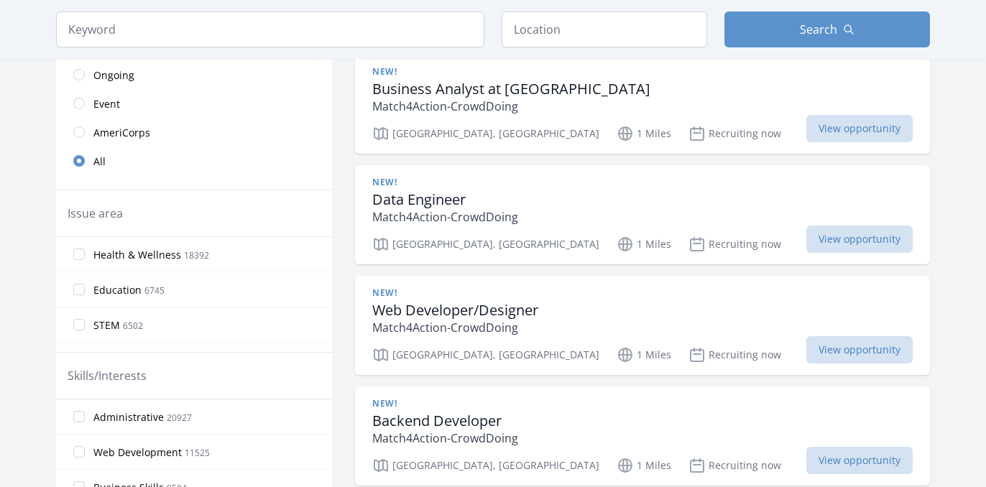 The image size is (986, 487). What do you see at coordinates (827, 29) in the screenshot?
I see `button: Search` at bounding box center [827, 29].